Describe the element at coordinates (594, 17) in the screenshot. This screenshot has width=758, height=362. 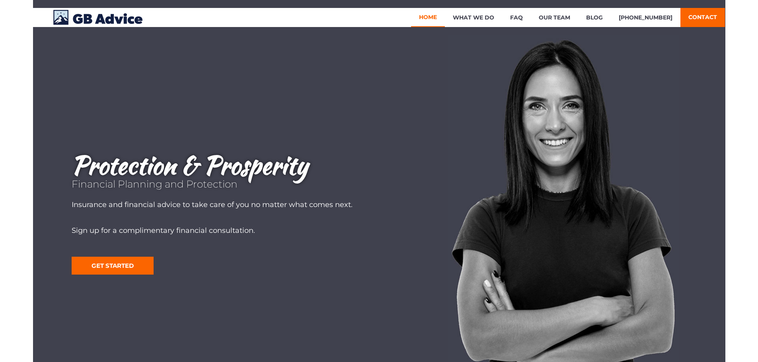
I see `a: Blog` at that location.